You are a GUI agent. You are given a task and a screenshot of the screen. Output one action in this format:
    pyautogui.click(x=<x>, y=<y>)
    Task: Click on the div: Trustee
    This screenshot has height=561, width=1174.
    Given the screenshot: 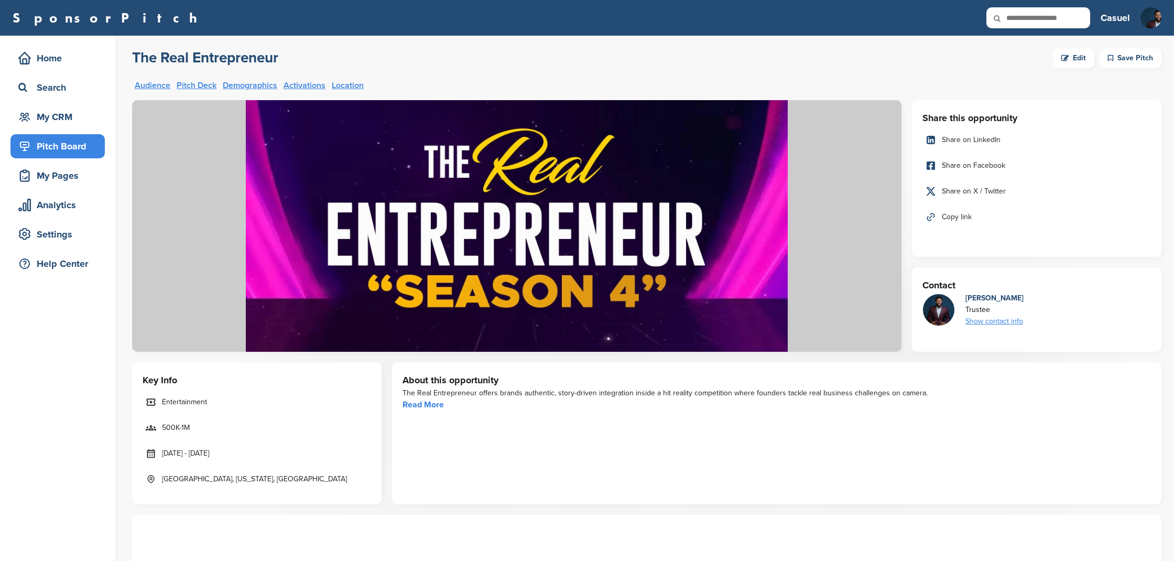 What is the action you would take?
    pyautogui.click(x=994, y=310)
    